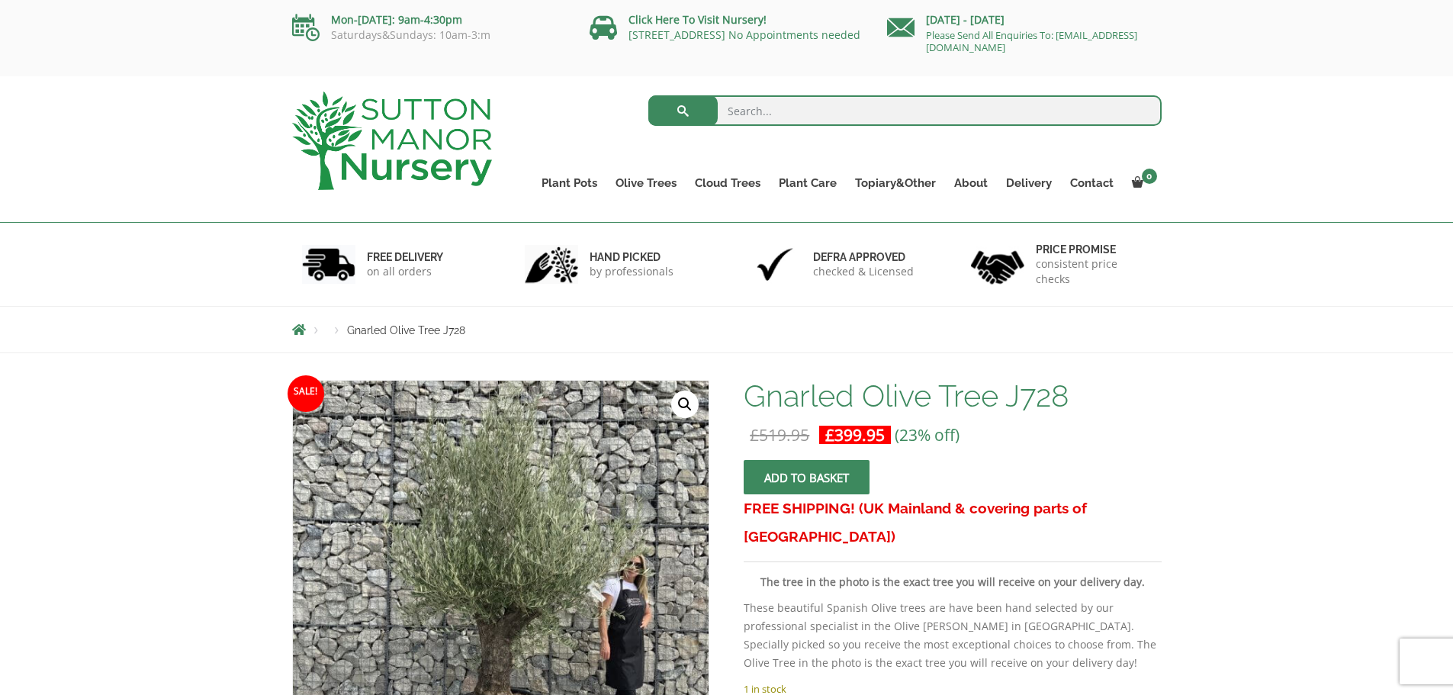  What do you see at coordinates (551, 264) in the screenshot?
I see `img: 2.jpg` at bounding box center [551, 264].